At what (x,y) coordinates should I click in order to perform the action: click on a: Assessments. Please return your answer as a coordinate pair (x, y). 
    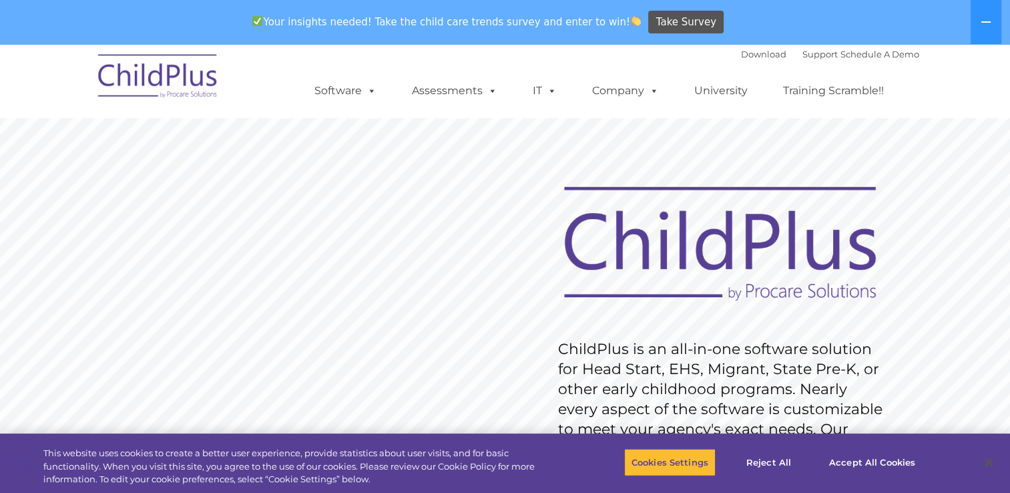
    Looking at the image, I should click on (455, 91).